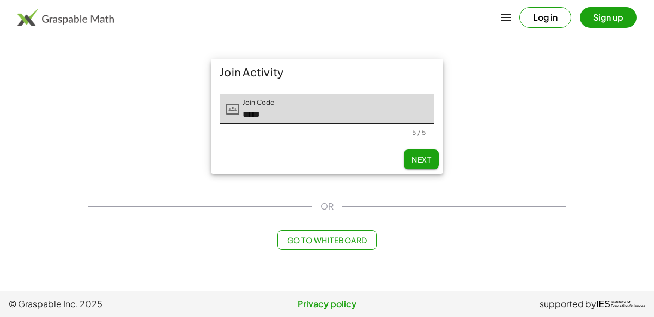 This screenshot has width=654, height=317. Describe the element at coordinates (545, 17) in the screenshot. I see `button: Log in` at that location.